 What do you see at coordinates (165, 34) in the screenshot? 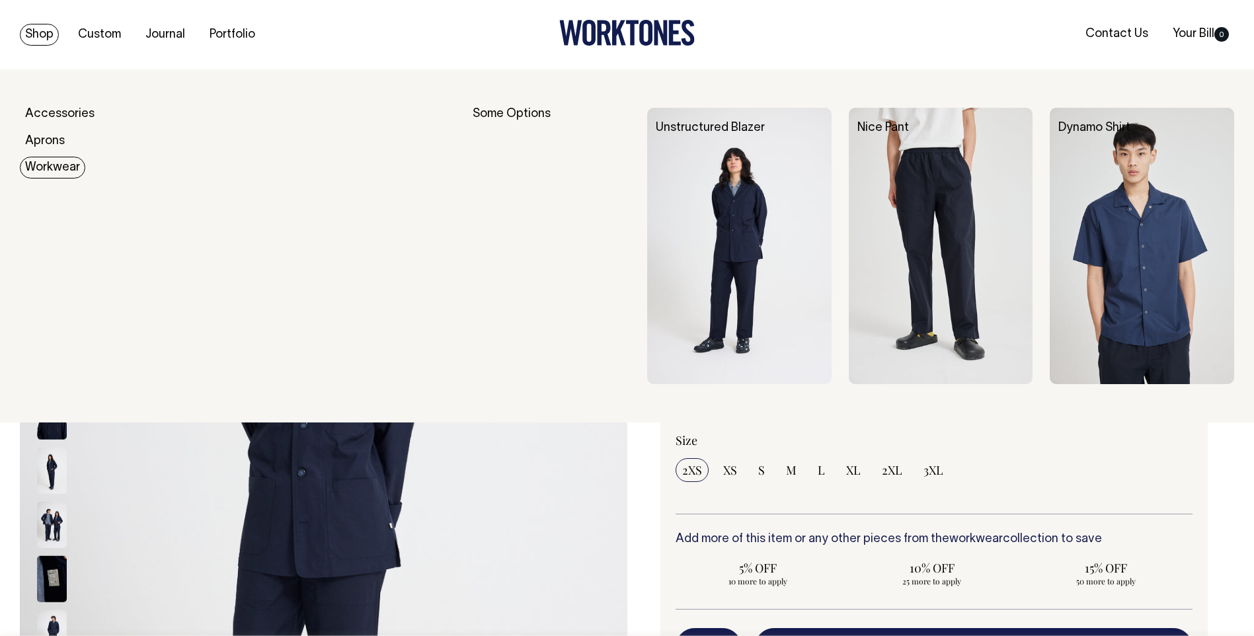
I see `a: Journal` at bounding box center [165, 34].